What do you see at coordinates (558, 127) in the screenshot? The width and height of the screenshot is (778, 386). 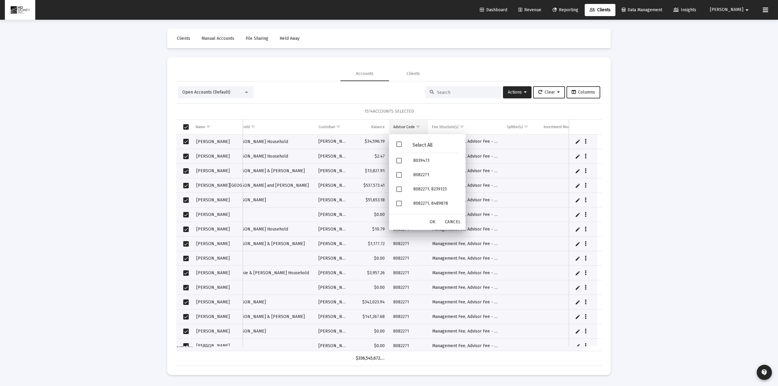 I see `div: Investment Model` at bounding box center [558, 127].